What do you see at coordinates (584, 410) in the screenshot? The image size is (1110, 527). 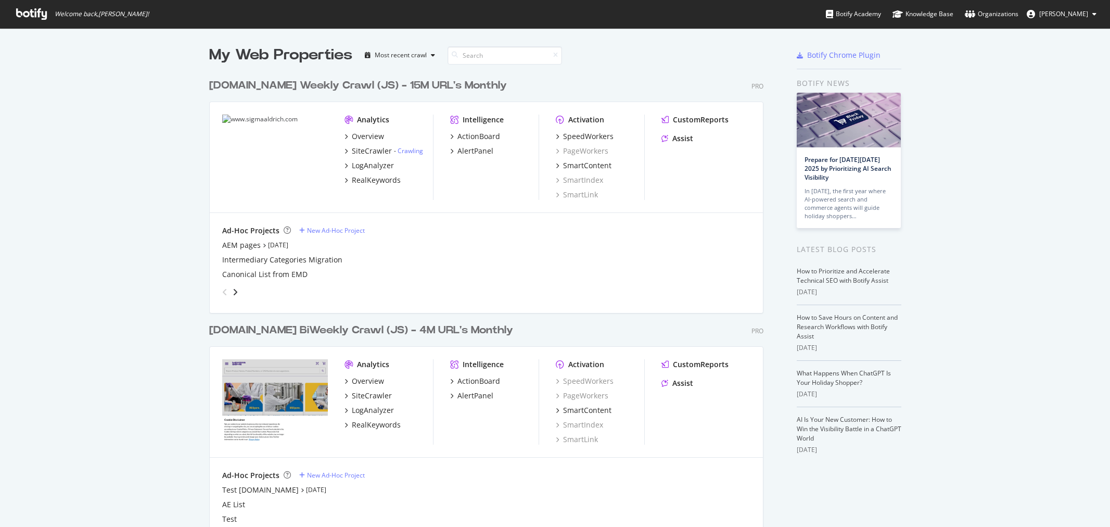 I see `a: SmartContent` at bounding box center [584, 410].